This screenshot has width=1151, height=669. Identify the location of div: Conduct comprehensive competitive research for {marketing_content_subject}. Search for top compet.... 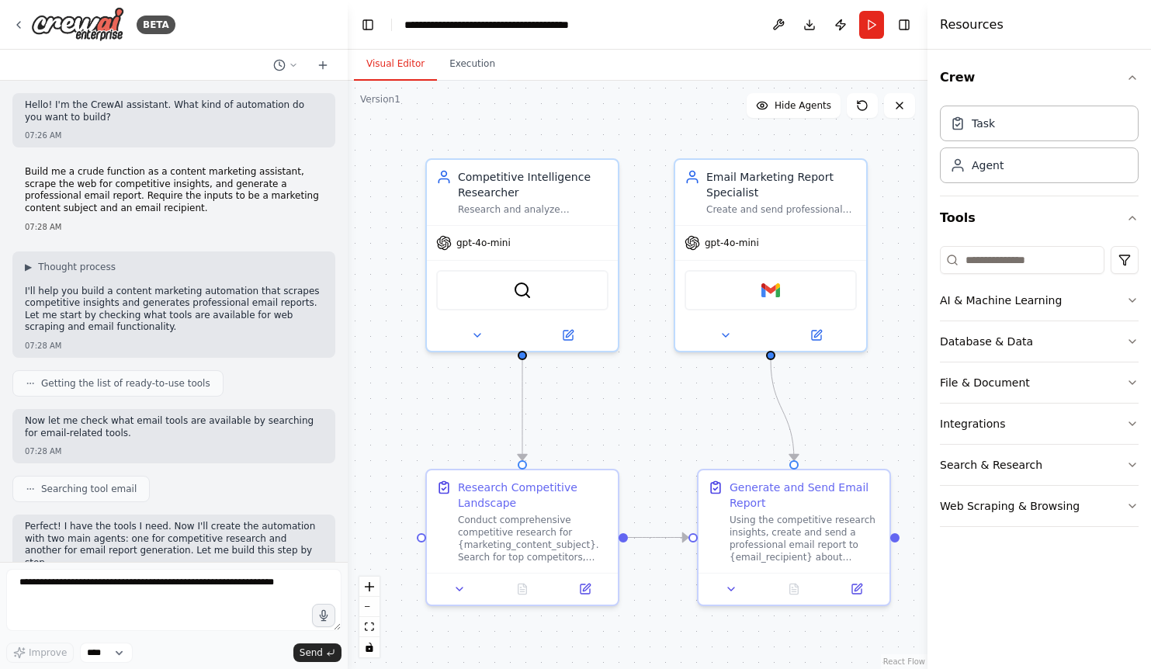
(533, 539).